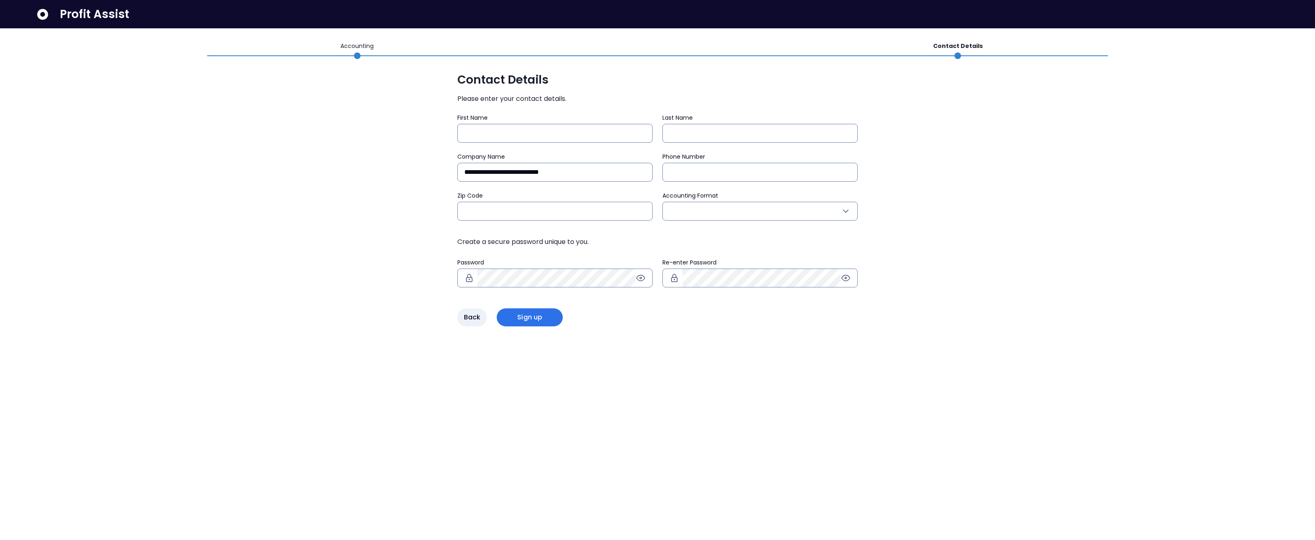 The height and width of the screenshot is (540, 1315). I want to click on span: Create a secure password unique to you., so click(657, 242).